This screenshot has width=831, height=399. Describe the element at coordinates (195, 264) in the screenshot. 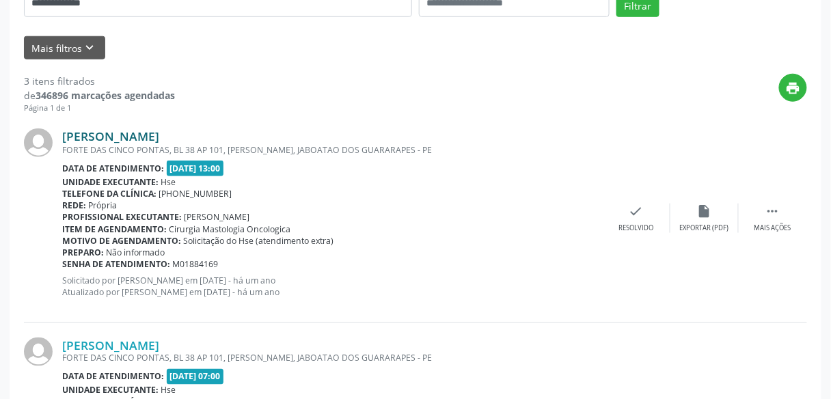

I see `span: M01884169` at that location.